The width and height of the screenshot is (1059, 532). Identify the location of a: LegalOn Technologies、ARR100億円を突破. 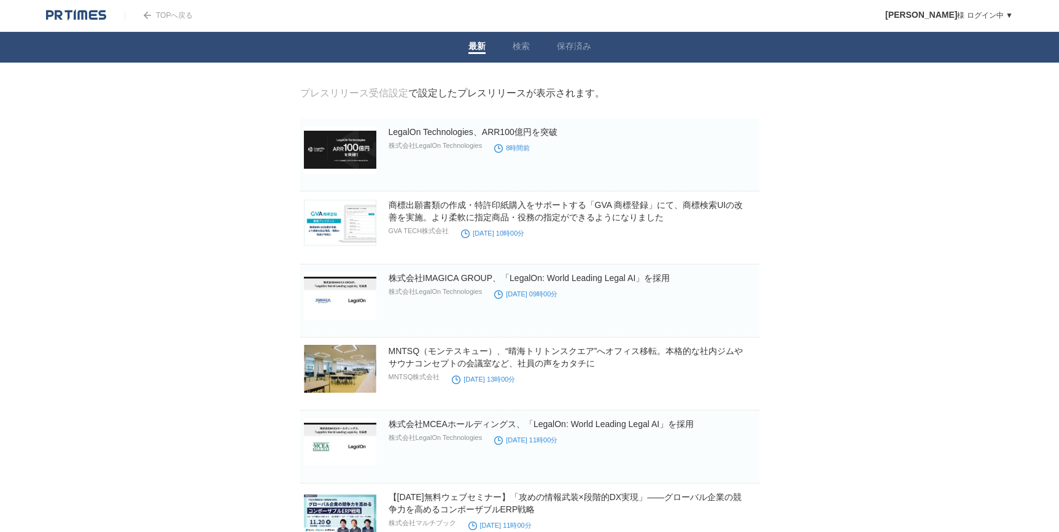
(473, 132).